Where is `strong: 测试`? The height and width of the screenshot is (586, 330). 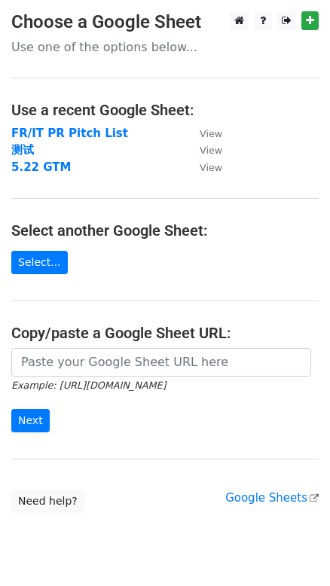
strong: 测试 is located at coordinates (23, 150).